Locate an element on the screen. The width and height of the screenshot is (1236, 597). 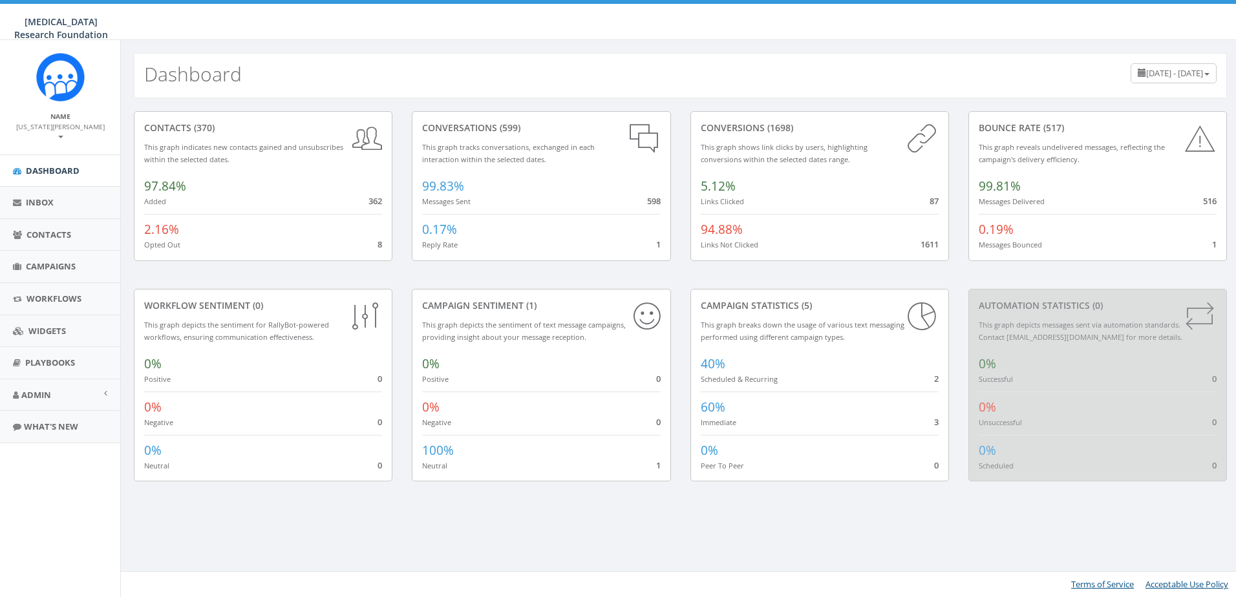
span: 2.16% is located at coordinates (162, 229).